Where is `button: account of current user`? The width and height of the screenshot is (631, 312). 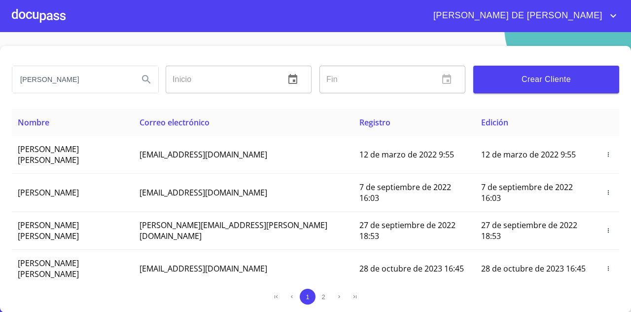 button: account of current user is located at coordinates (523, 16).